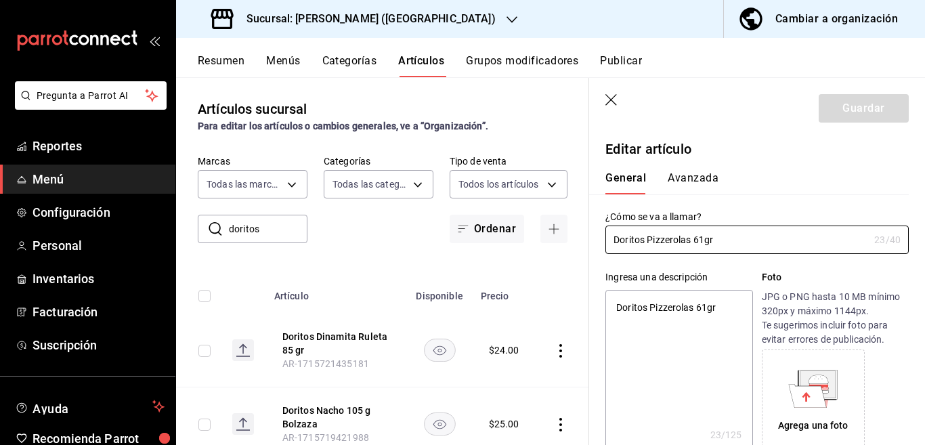  I want to click on th: Artículo, so click(336, 292).